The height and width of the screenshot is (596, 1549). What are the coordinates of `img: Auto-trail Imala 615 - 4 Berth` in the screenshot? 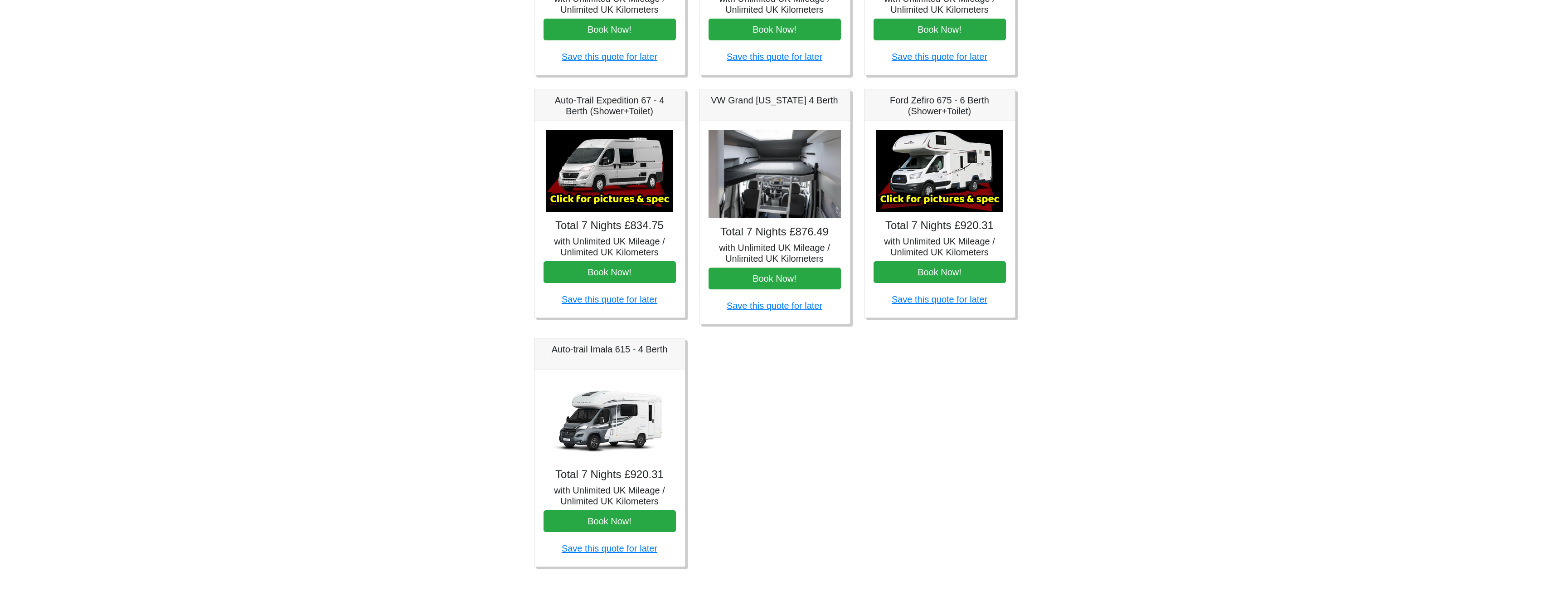 It's located at (610, 420).